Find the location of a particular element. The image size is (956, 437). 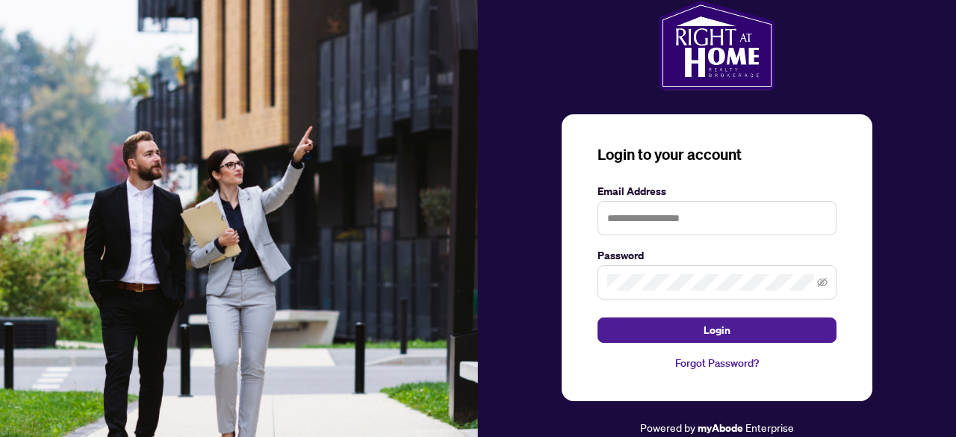

span: eye-invisible is located at coordinates (822, 282).